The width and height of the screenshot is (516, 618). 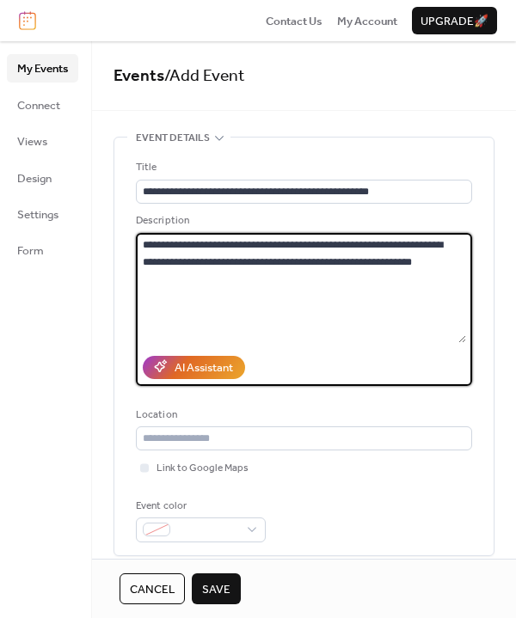 I want to click on a: Cancel, so click(x=152, y=589).